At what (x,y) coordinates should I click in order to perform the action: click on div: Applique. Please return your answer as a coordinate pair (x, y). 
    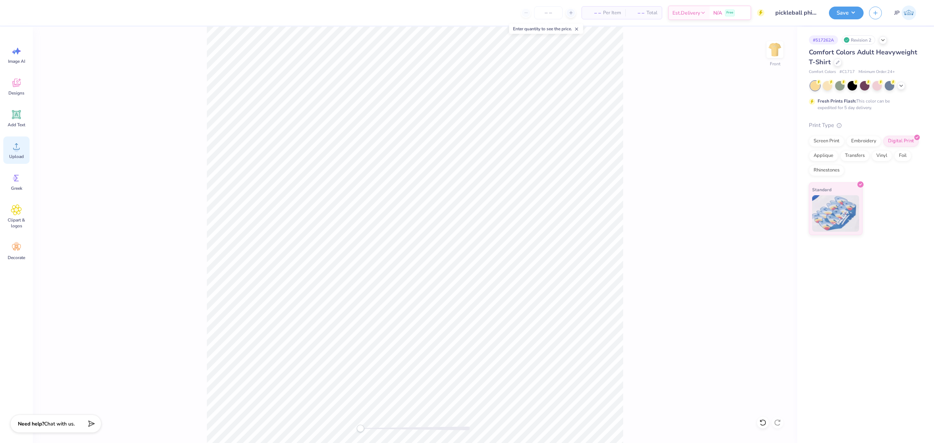
    Looking at the image, I should click on (824, 156).